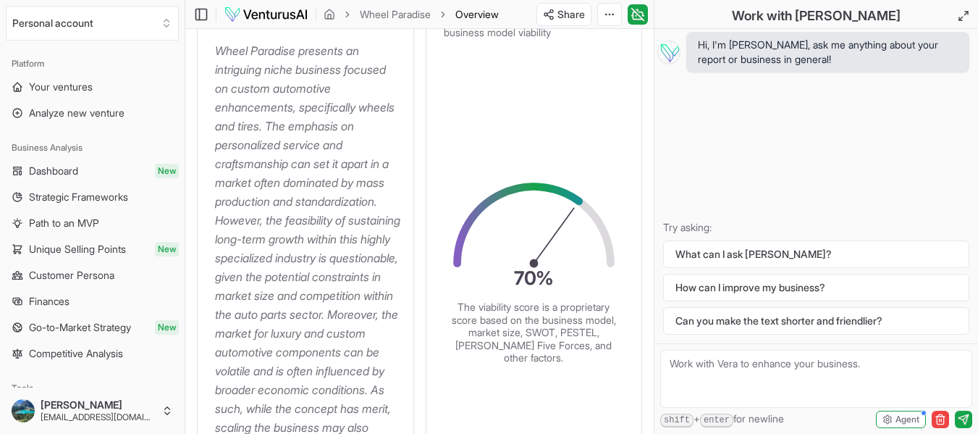 The height and width of the screenshot is (434, 978). Describe the element at coordinates (669, 52) in the screenshot. I see `img: Vera` at that location.